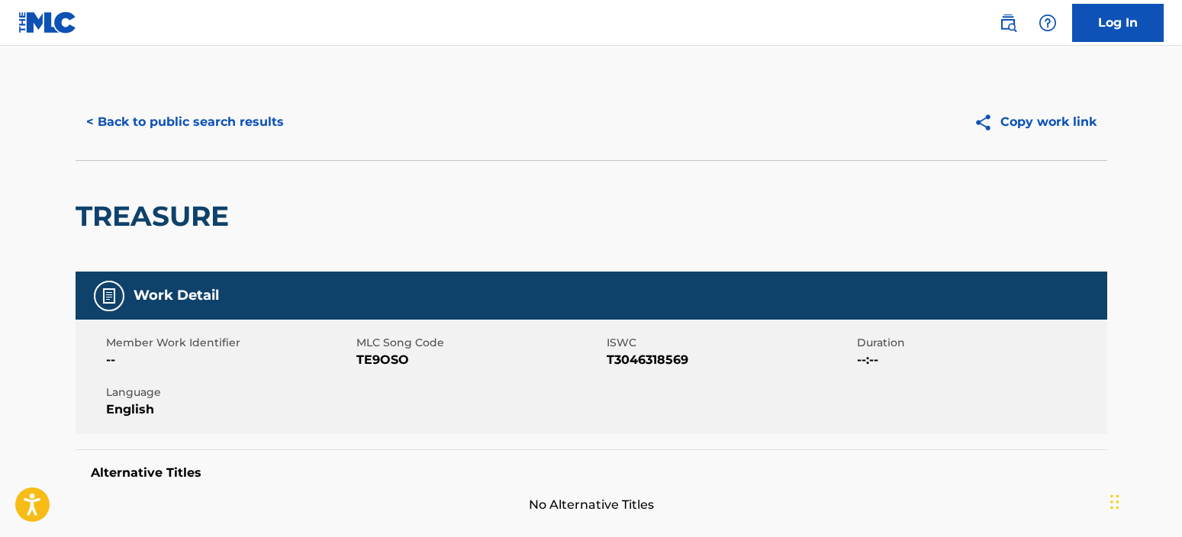 This screenshot has width=1182, height=537. What do you see at coordinates (47, 22) in the screenshot?
I see `img: MLC Logo` at bounding box center [47, 22].